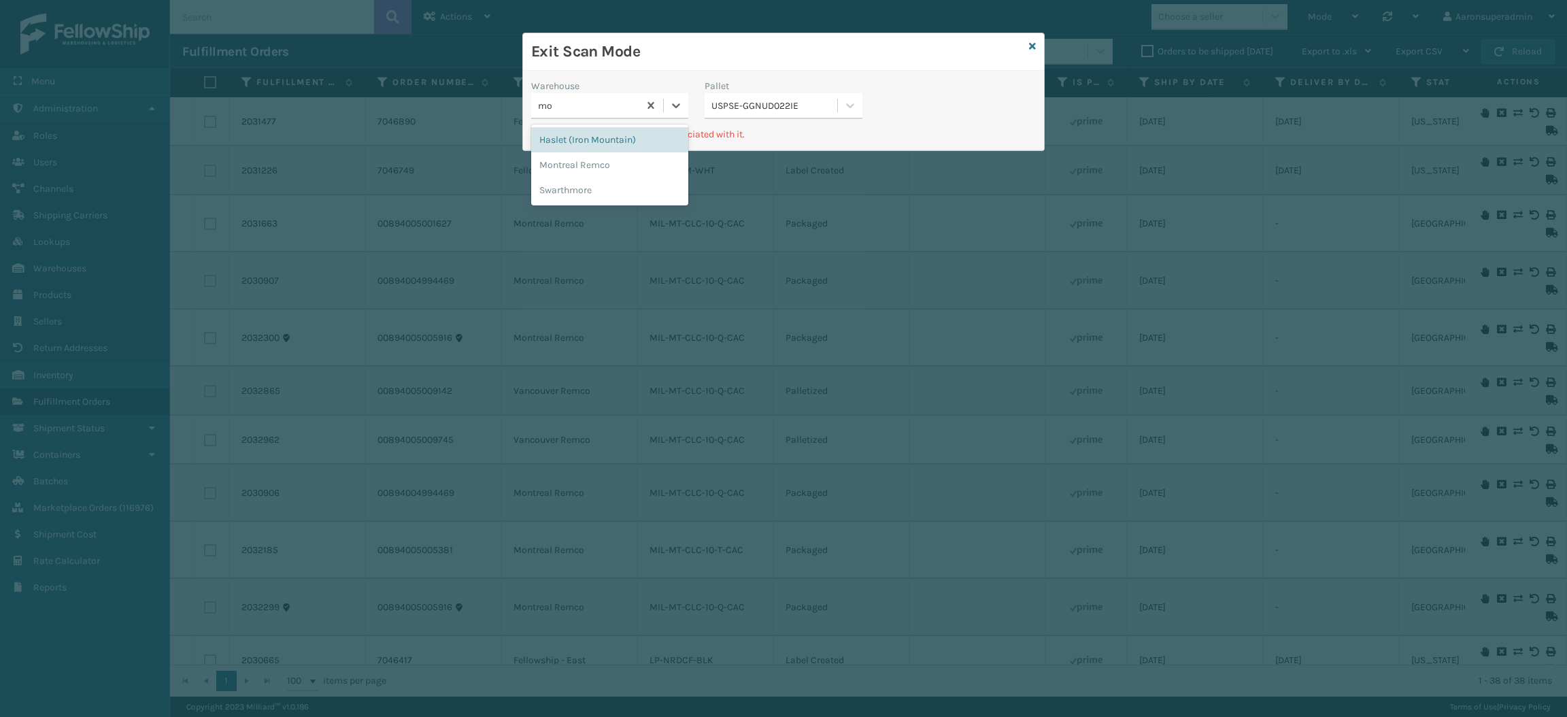  Describe the element at coordinates (609, 190) in the screenshot. I see `div: Swarthmore` at that location.